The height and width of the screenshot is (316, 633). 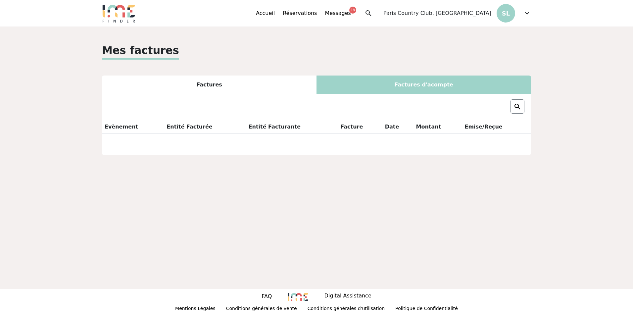 I want to click on p: SL, so click(x=506, y=13).